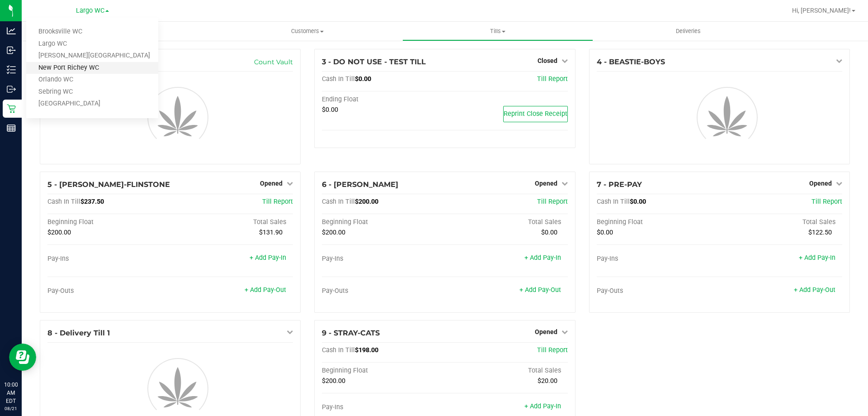  I want to click on span: Customers, so click(307, 31).